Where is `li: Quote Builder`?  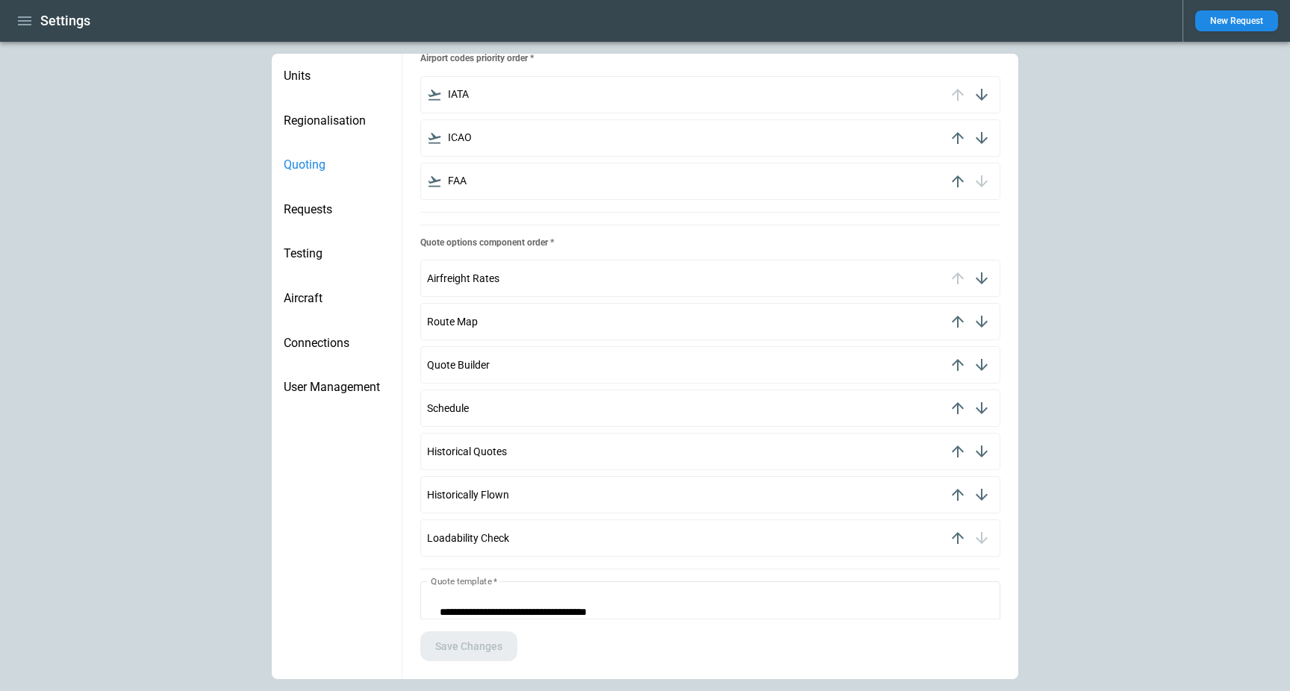
li: Quote Builder is located at coordinates (710, 365).